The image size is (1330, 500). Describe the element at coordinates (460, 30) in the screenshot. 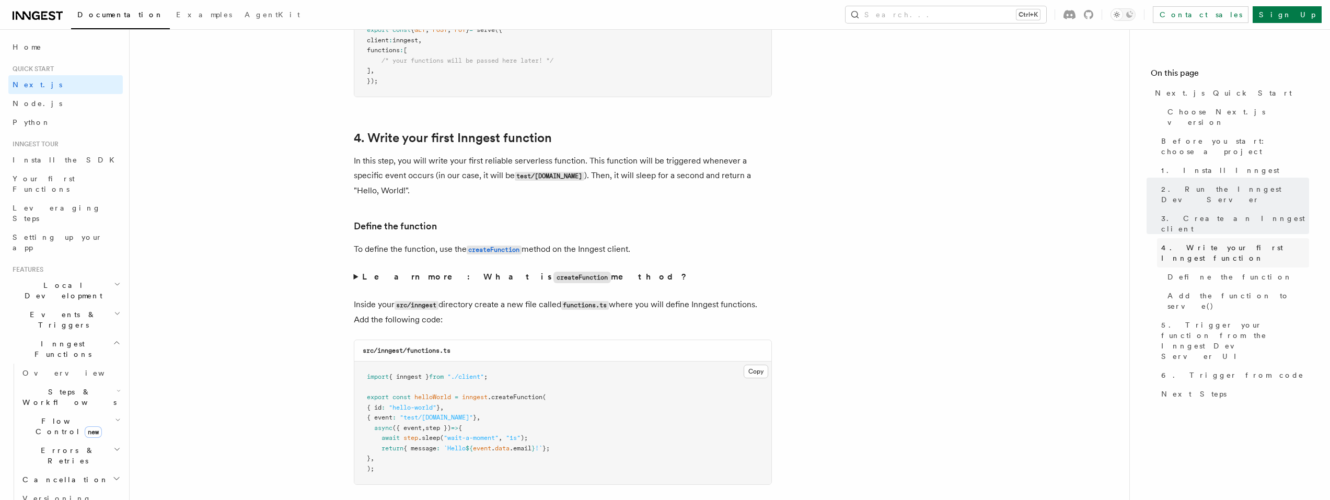

I see `span: PUT` at that location.